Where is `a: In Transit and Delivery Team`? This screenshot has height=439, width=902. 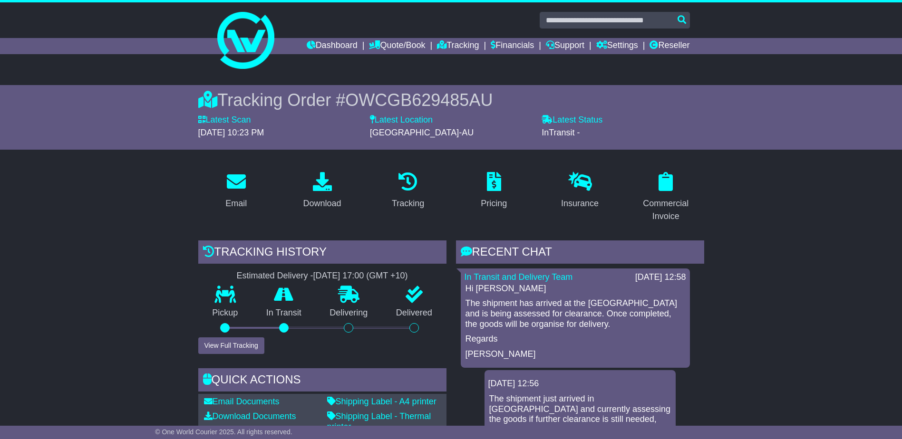
a: In Transit and Delivery Team is located at coordinates (519, 277).